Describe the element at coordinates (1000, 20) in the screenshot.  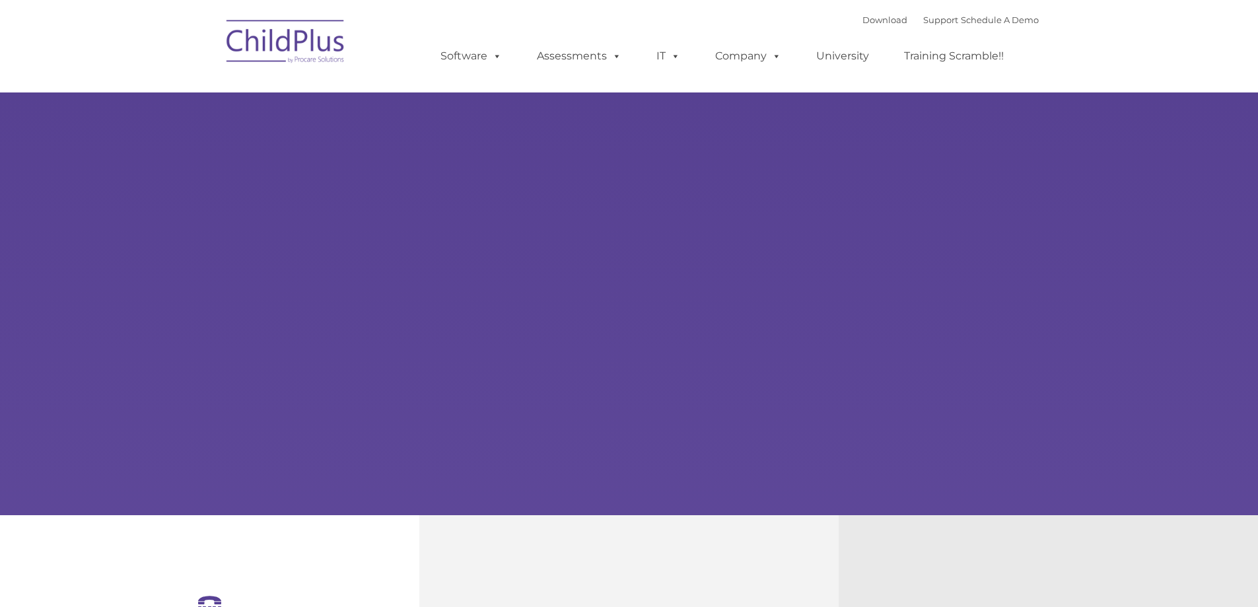
I see `a: Schedule A Demo` at that location.